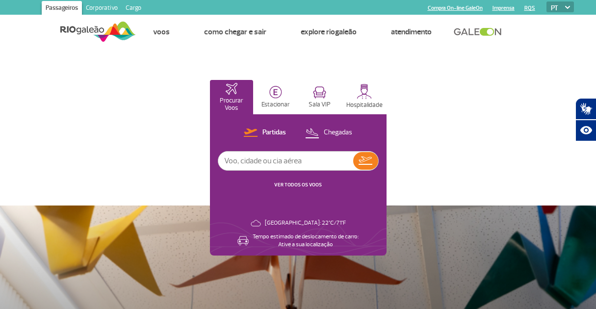 The width and height of the screenshot is (596, 309). I want to click on a: Voos, so click(161, 32).